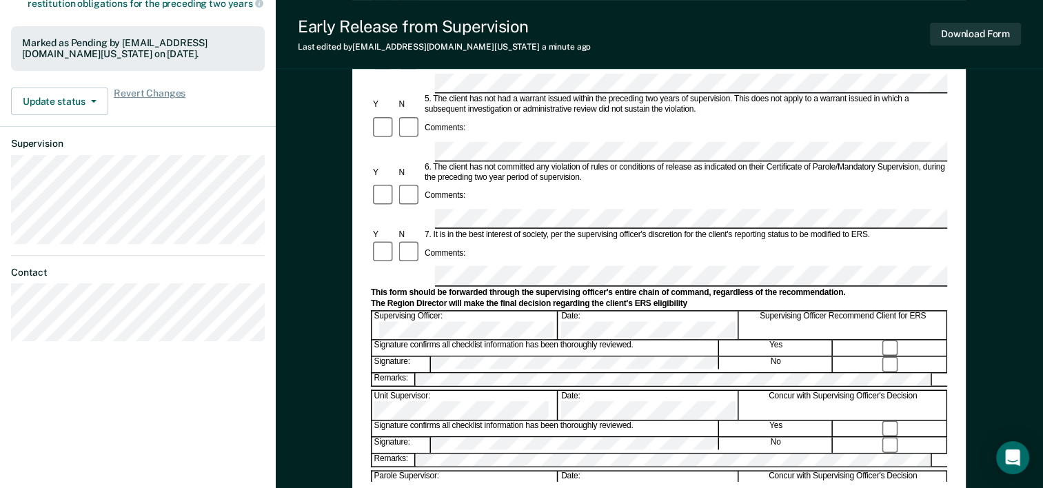  Describe the element at coordinates (567, 47) in the screenshot. I see `span: a minute ago` at that location.